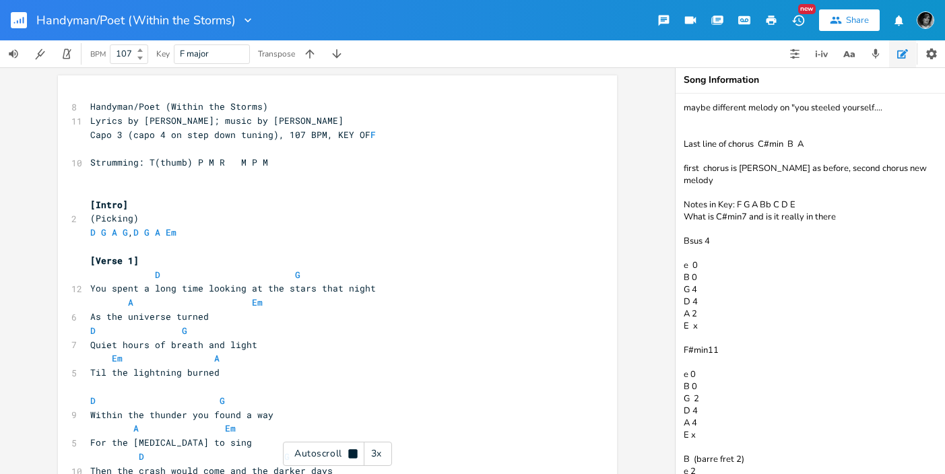 This screenshot has width=945, height=474. What do you see at coordinates (850, 20) in the screenshot?
I see `button: Share` at bounding box center [850, 20].